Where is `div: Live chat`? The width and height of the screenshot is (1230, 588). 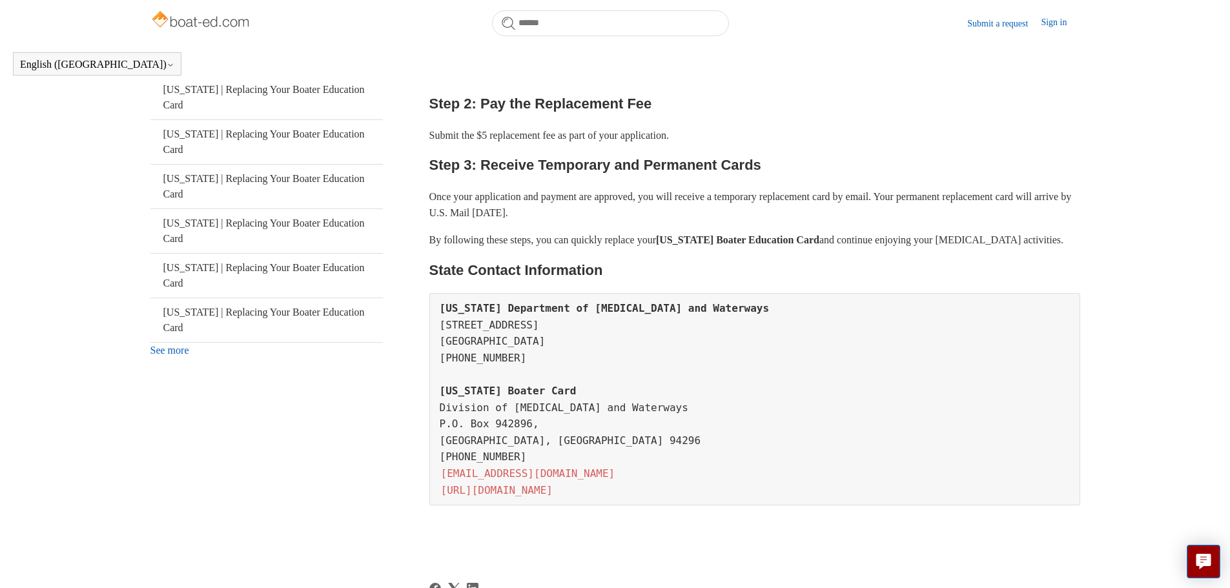 div: Live chat is located at coordinates (1203, 562).